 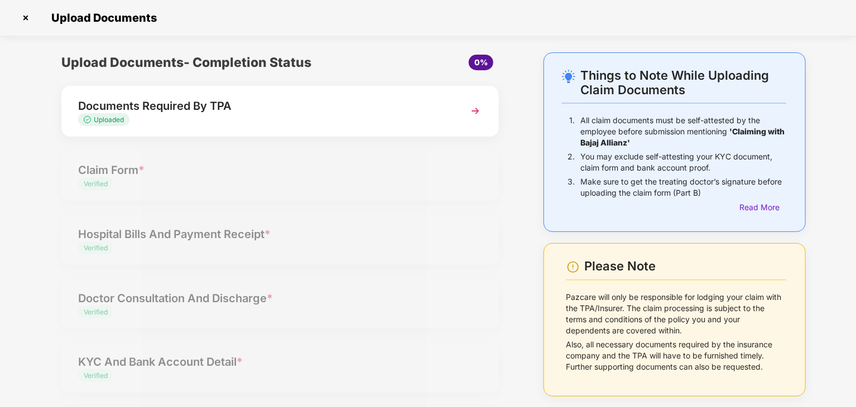 What do you see at coordinates (571, 162) in the screenshot?
I see `p: 2.` at bounding box center [571, 162].